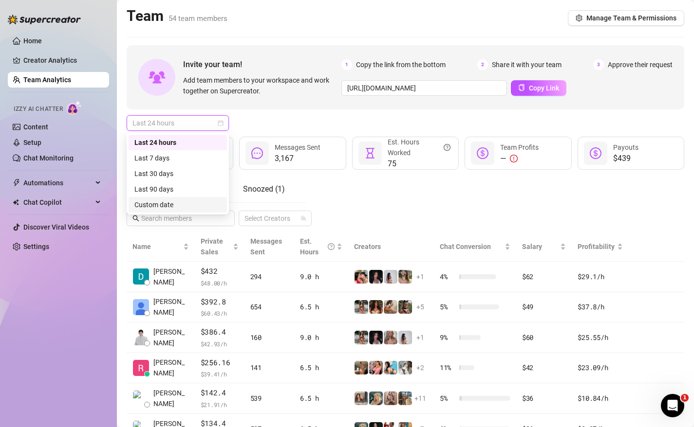  I want to click on h2: Team, so click(177, 16).